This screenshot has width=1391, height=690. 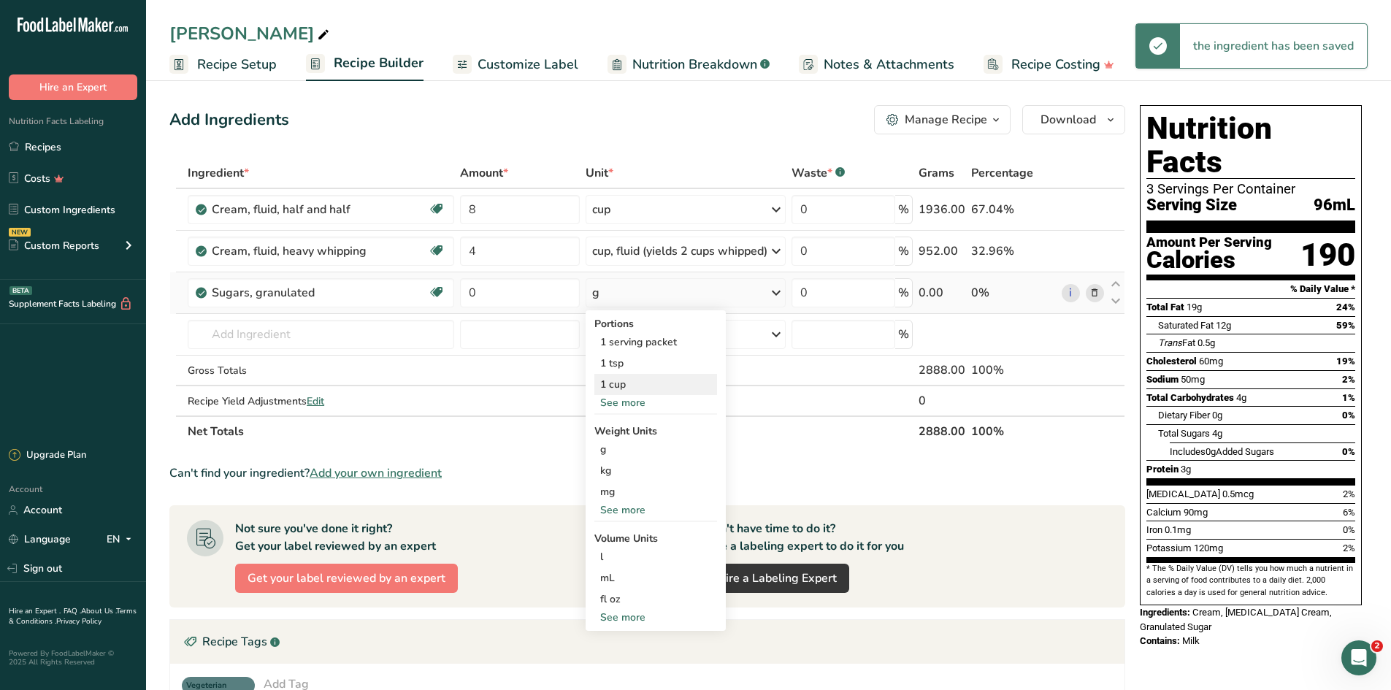 I want to click on button: Manage Recipe, so click(x=942, y=120).